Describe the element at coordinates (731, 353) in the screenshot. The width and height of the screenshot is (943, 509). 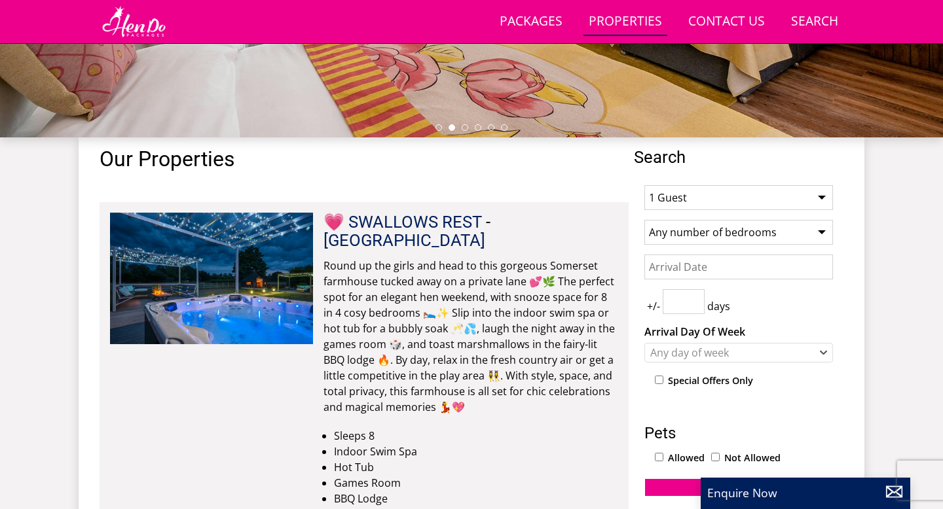
I see `div: Any day of week` at that location.